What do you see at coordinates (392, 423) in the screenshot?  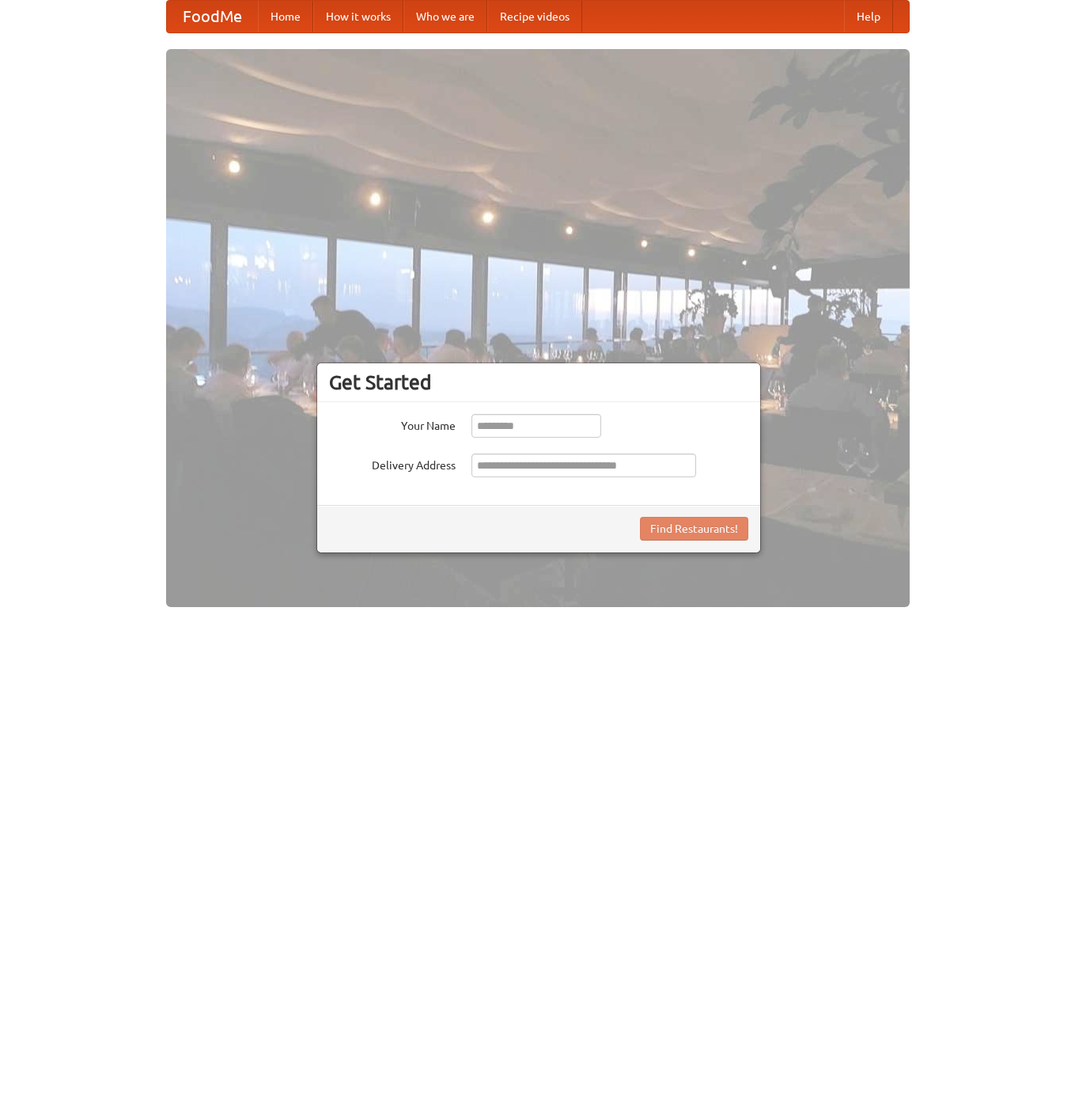 I see `label: Your Name` at bounding box center [392, 423].